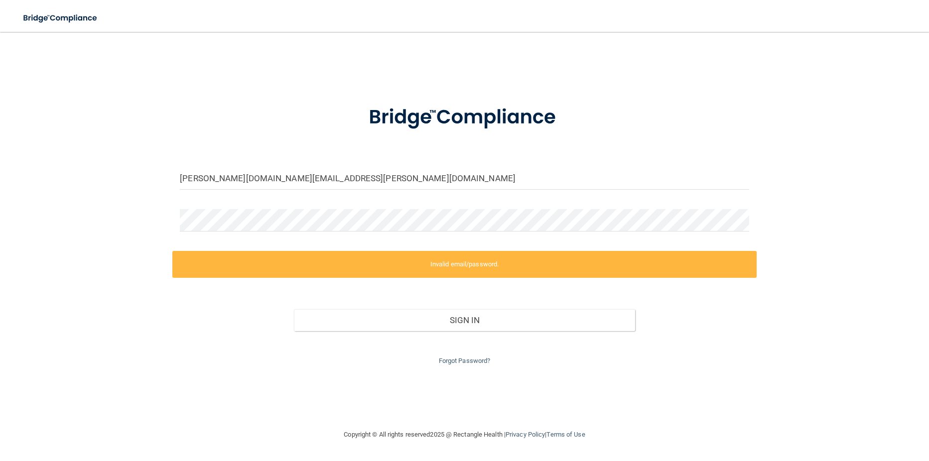  What do you see at coordinates (465, 435) in the screenshot?
I see `div: Copyright © All rights reserved 2025 @ Rectangle Health | |` at bounding box center [465, 435].